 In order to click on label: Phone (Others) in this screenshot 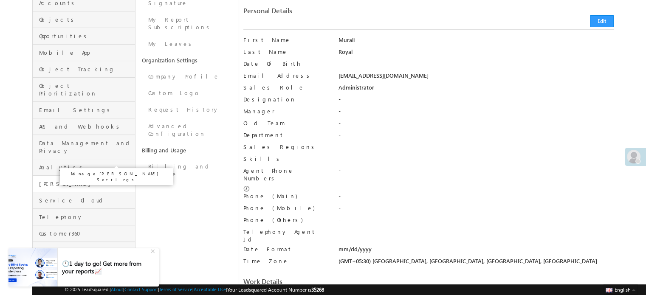, I will do `click(286, 220)`.